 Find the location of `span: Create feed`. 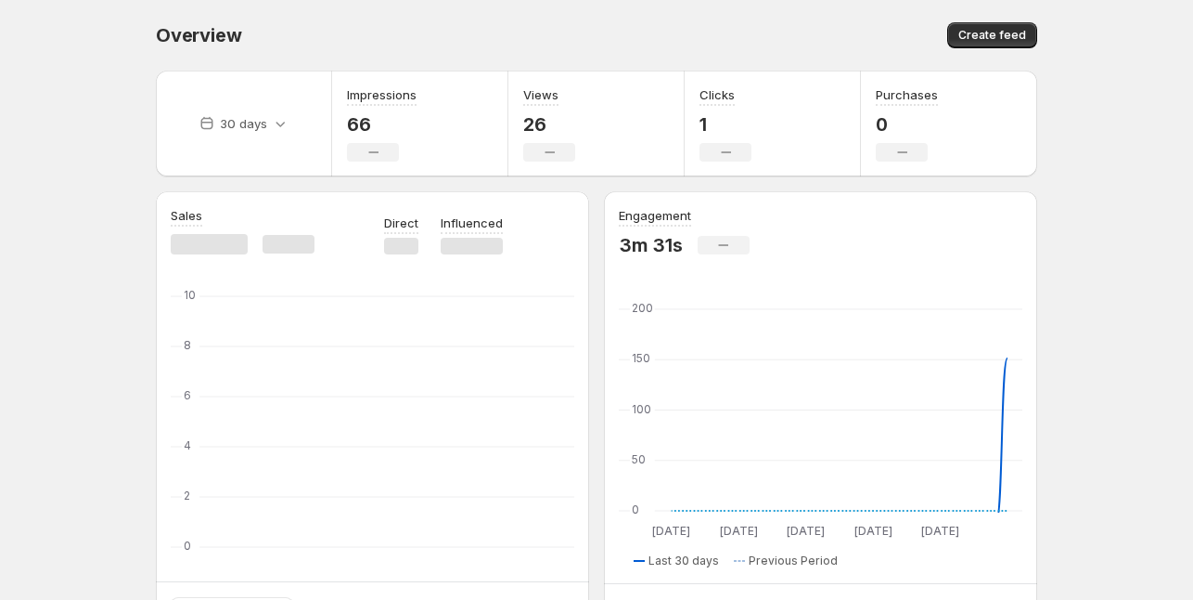

span: Create feed is located at coordinates (992, 35).